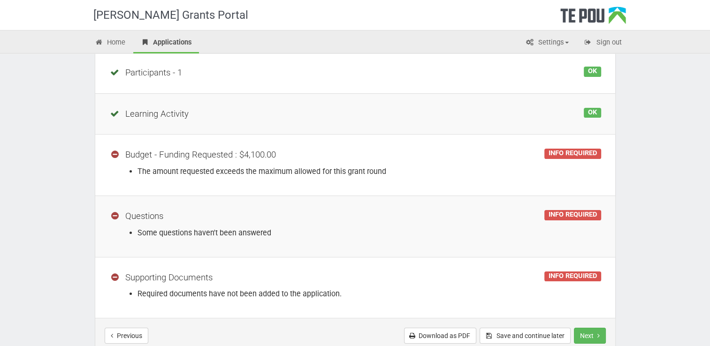 Image resolution: width=710 pixels, height=346 pixels. I want to click on div: Supporting Documents, so click(355, 278).